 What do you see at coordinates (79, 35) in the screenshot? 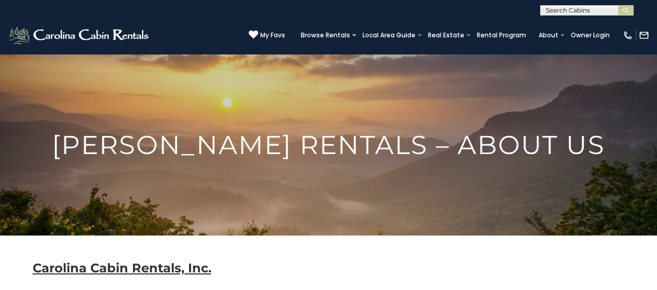
I see `img: White-1-2.png` at bounding box center [79, 35].